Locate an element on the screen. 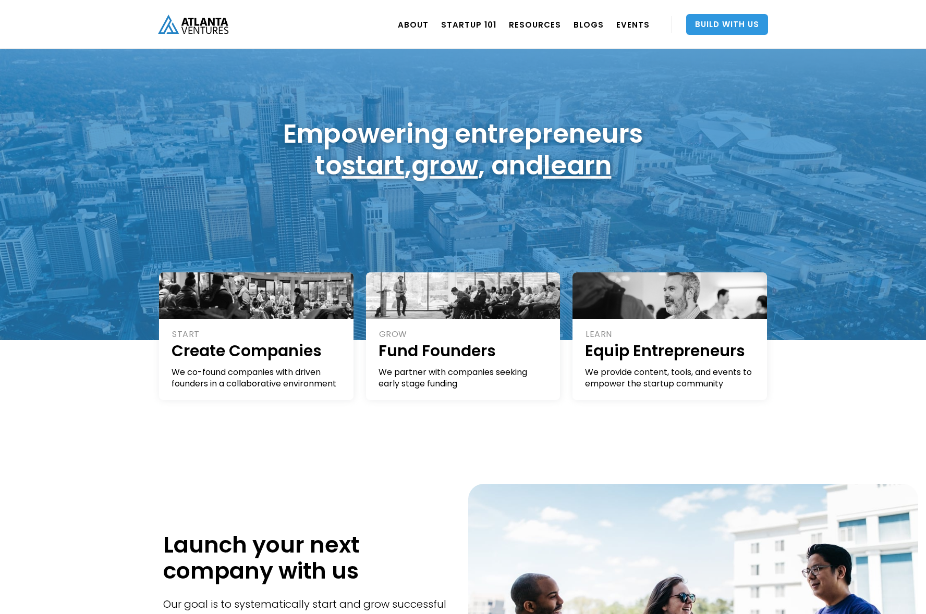  a: learn is located at coordinates (577, 165).